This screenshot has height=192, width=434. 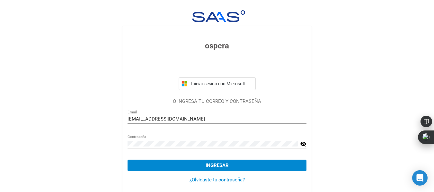 I want to click on button: Ingresar, so click(x=217, y=166).